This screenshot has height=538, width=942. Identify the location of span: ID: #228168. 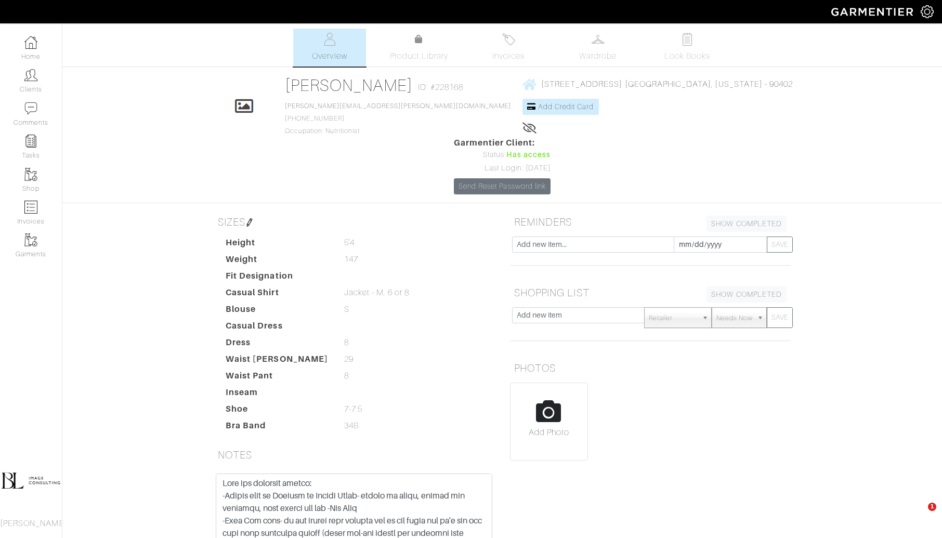
(440, 87).